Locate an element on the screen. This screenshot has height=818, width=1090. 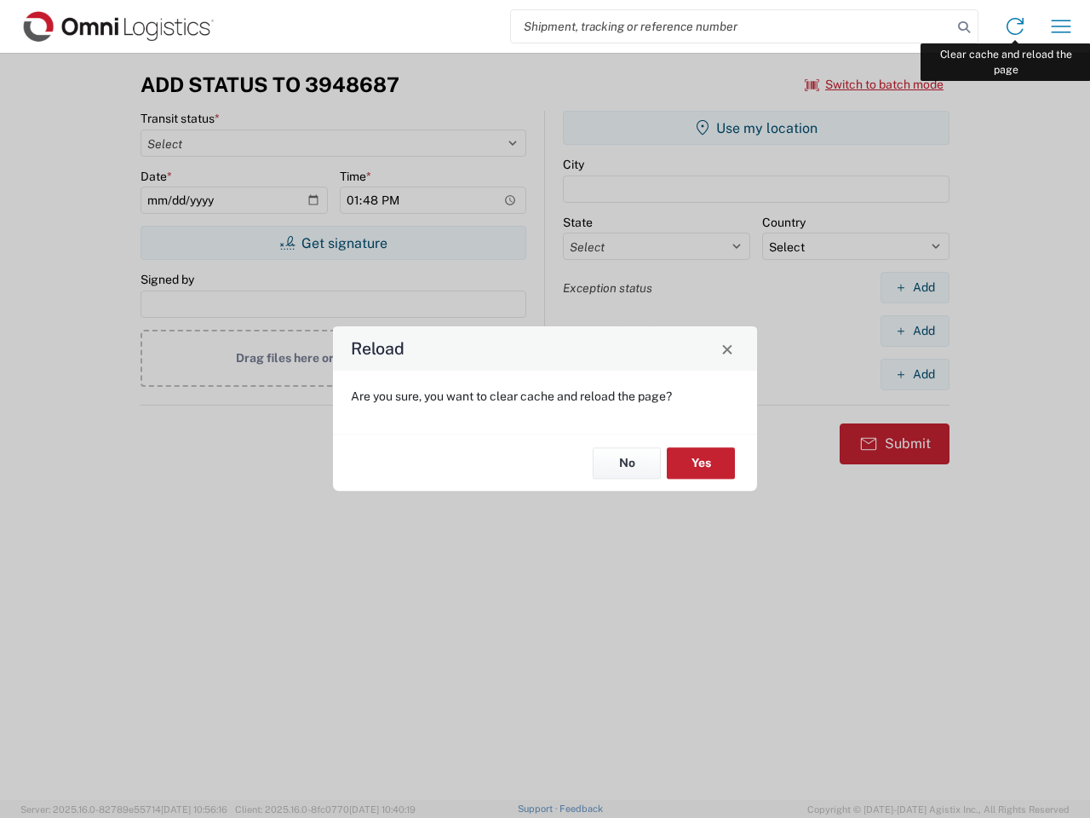
h4: Reload is located at coordinates (377, 348).